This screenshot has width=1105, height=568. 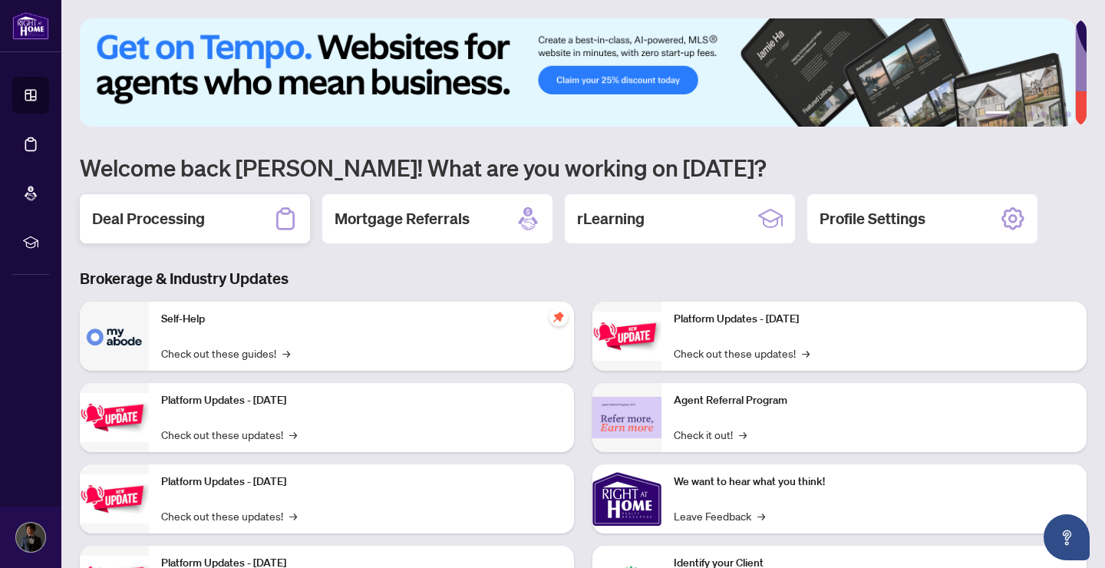 I want to click on img: logo, so click(x=31, y=25).